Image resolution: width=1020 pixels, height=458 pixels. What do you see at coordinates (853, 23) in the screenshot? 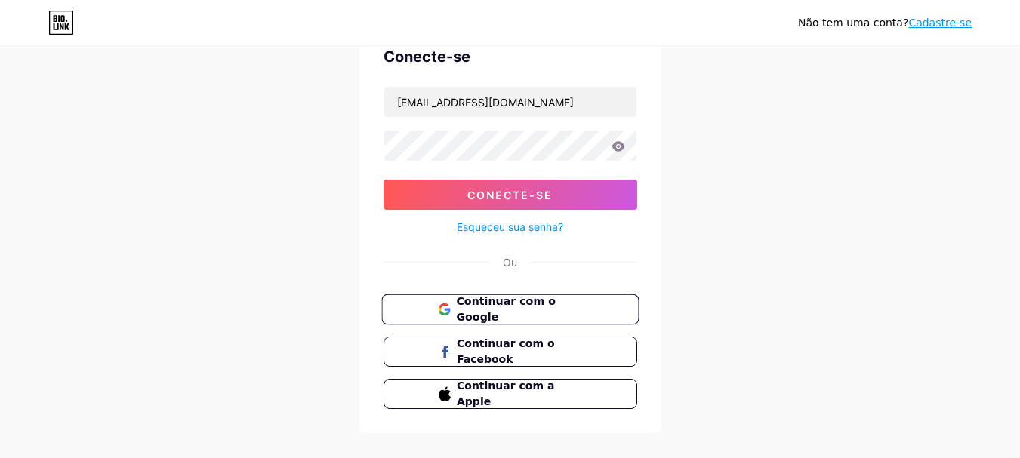
I see `font: Não tem uma conta?` at bounding box center [853, 23].